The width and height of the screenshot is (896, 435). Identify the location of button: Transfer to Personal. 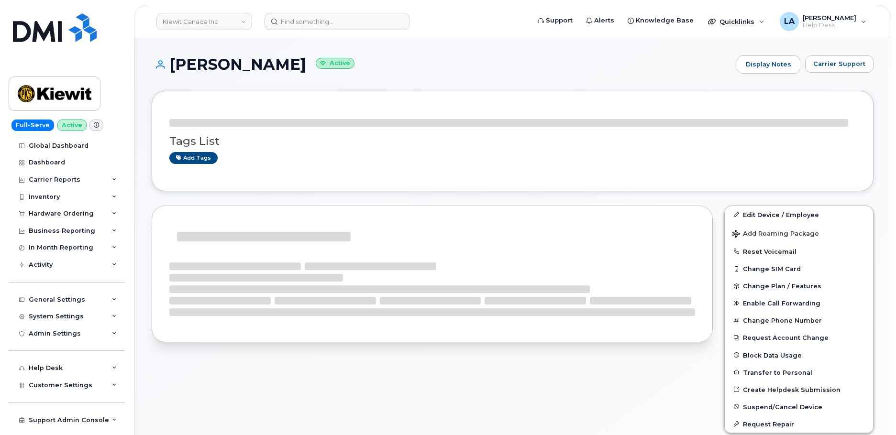
(799, 373).